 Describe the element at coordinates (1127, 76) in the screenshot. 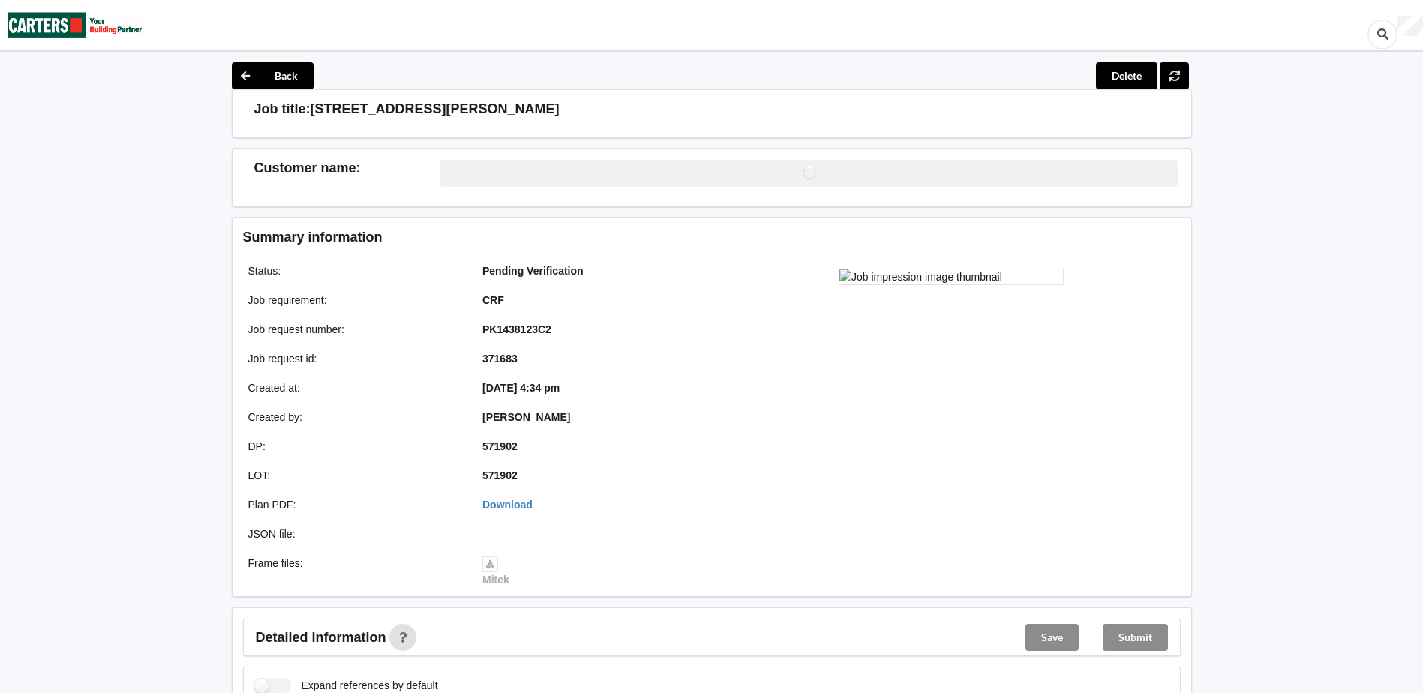

I see `button: Delete` at that location.